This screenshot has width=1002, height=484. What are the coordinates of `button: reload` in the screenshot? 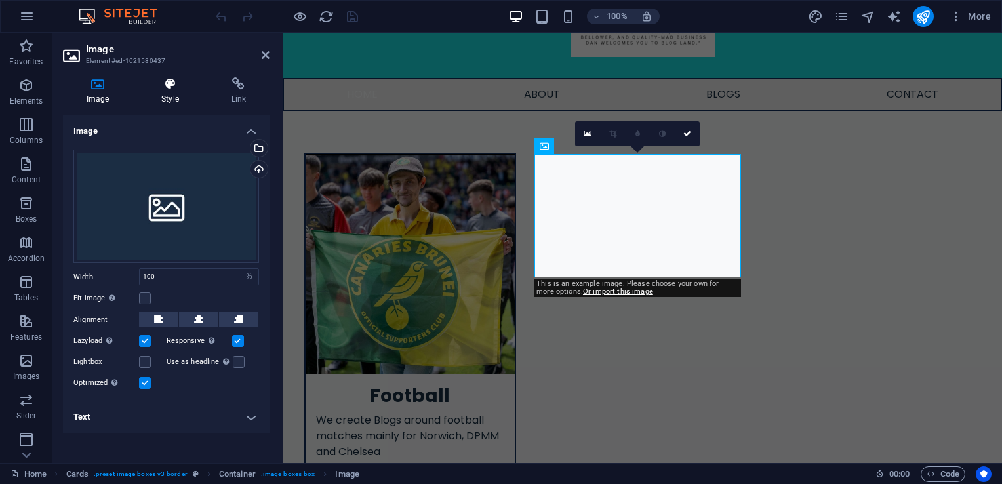 It's located at (326, 16).